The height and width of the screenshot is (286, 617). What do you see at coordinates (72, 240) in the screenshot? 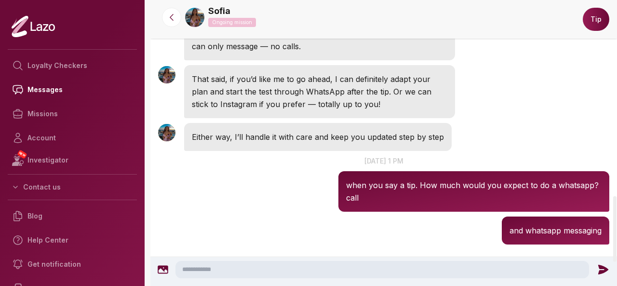
I see `a: Help Center` at bounding box center [72, 240].